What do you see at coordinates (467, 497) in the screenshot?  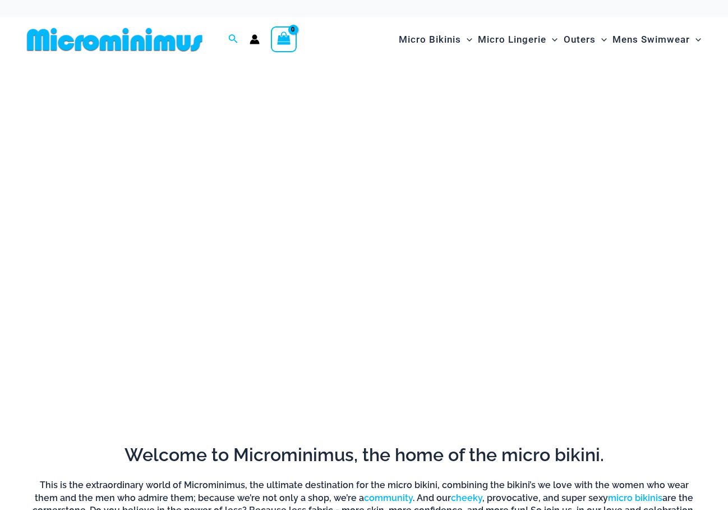 I see `a: cheeky` at bounding box center [467, 497].